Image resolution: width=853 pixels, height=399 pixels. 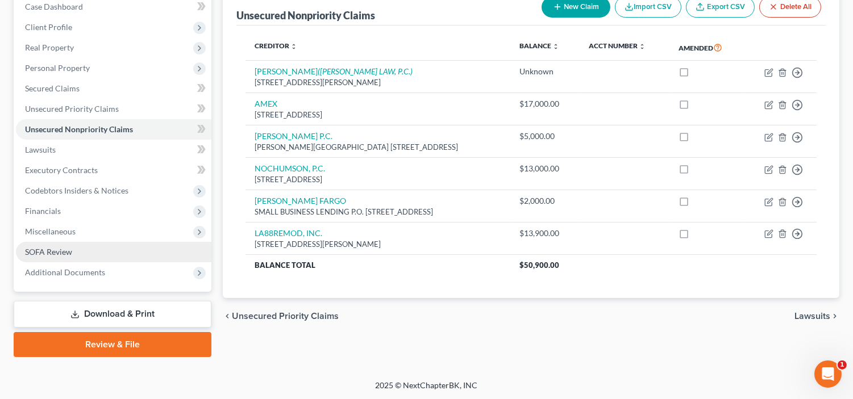 I want to click on th: Balance Total, so click(x=378, y=265).